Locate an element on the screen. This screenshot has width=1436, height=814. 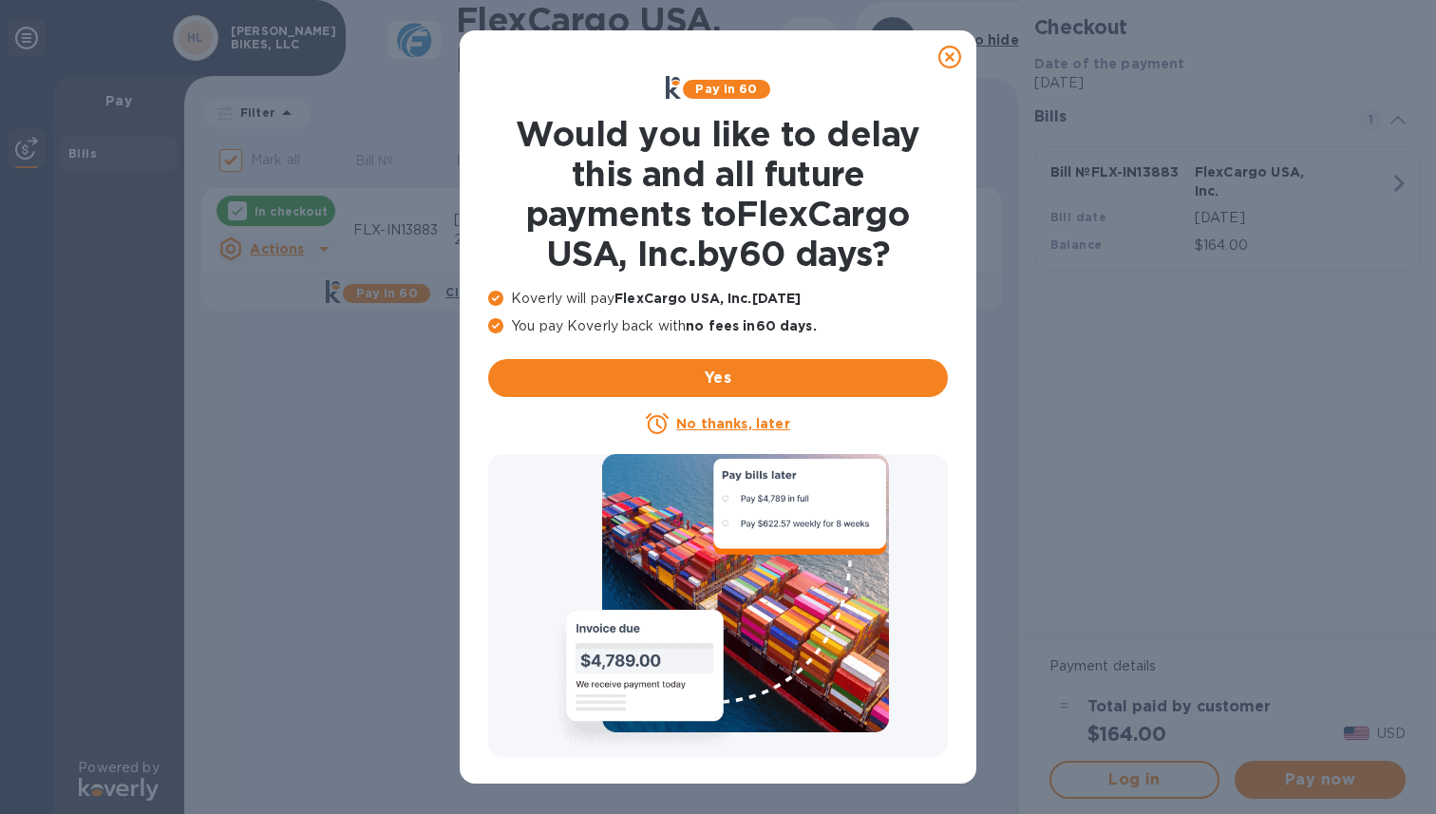
button: Yes is located at coordinates (718, 378).